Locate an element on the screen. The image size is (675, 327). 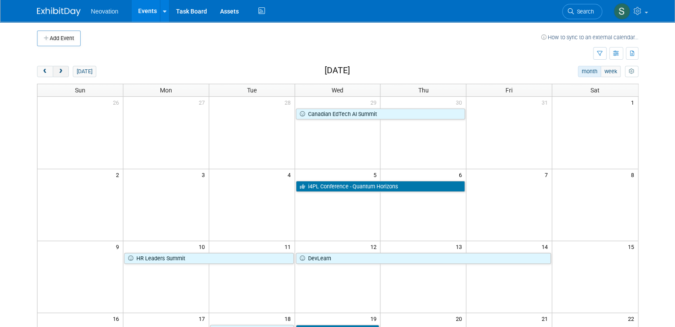
span: 19 is located at coordinates (374, 318).